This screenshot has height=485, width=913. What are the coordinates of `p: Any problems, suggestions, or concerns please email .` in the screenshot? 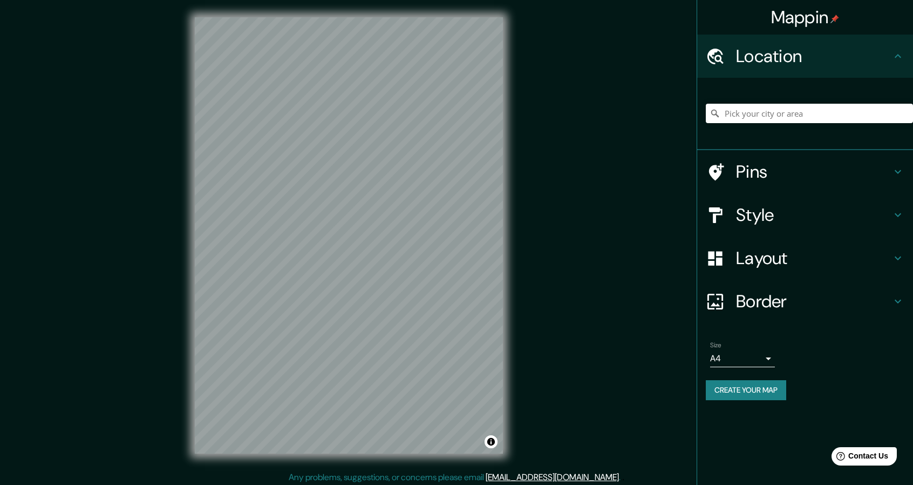 It's located at (454, 477).